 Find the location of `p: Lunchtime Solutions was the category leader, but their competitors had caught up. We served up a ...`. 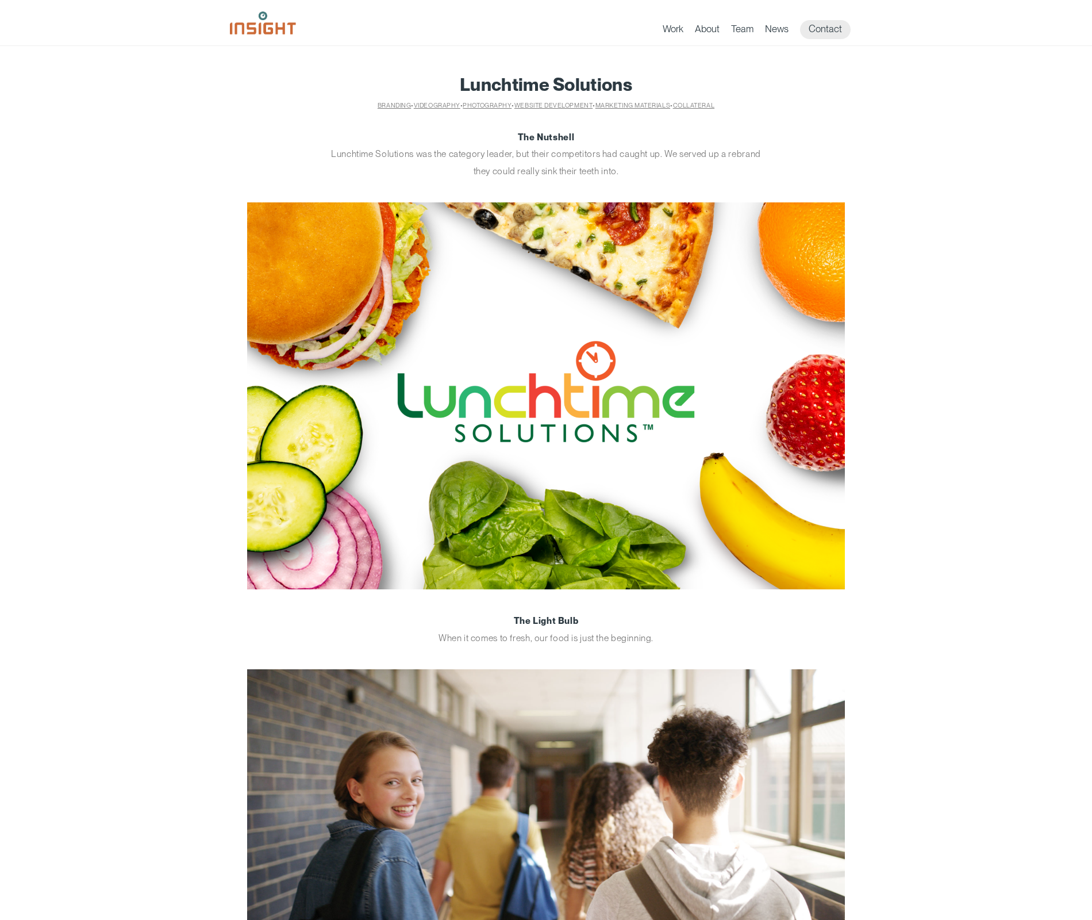

p: Lunchtime Solutions was the category leader, but their competitors had caught up. We served up a ... is located at coordinates (546, 154).